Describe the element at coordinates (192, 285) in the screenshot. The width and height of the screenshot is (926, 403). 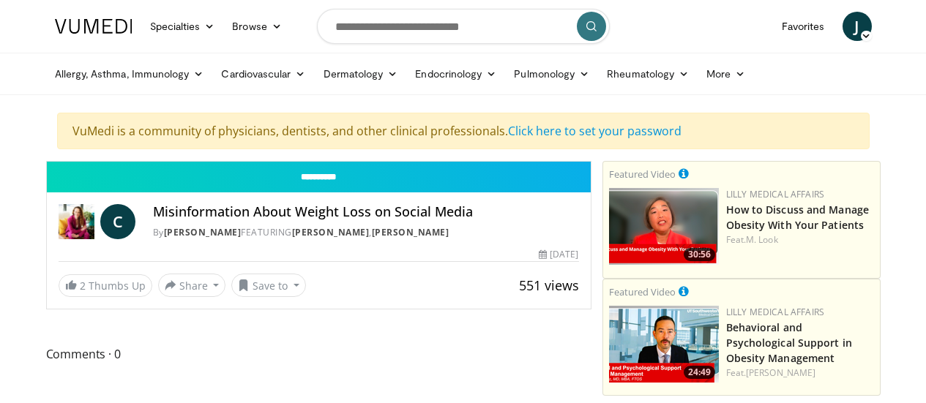
I see `button: Share` at that location.